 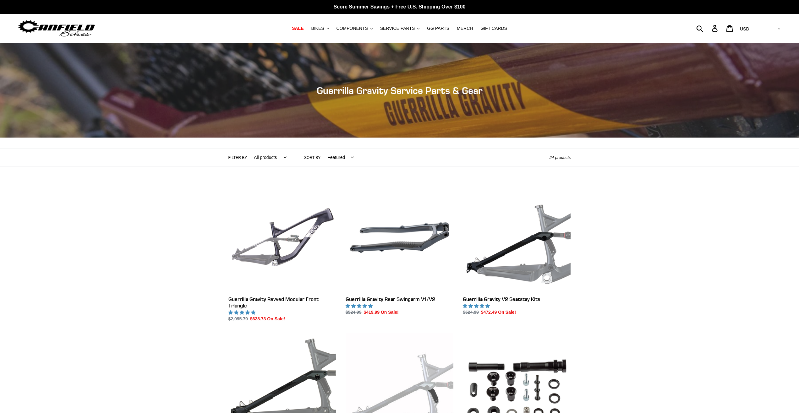 What do you see at coordinates (464, 28) in the screenshot?
I see `span: MERCH` at bounding box center [464, 28].